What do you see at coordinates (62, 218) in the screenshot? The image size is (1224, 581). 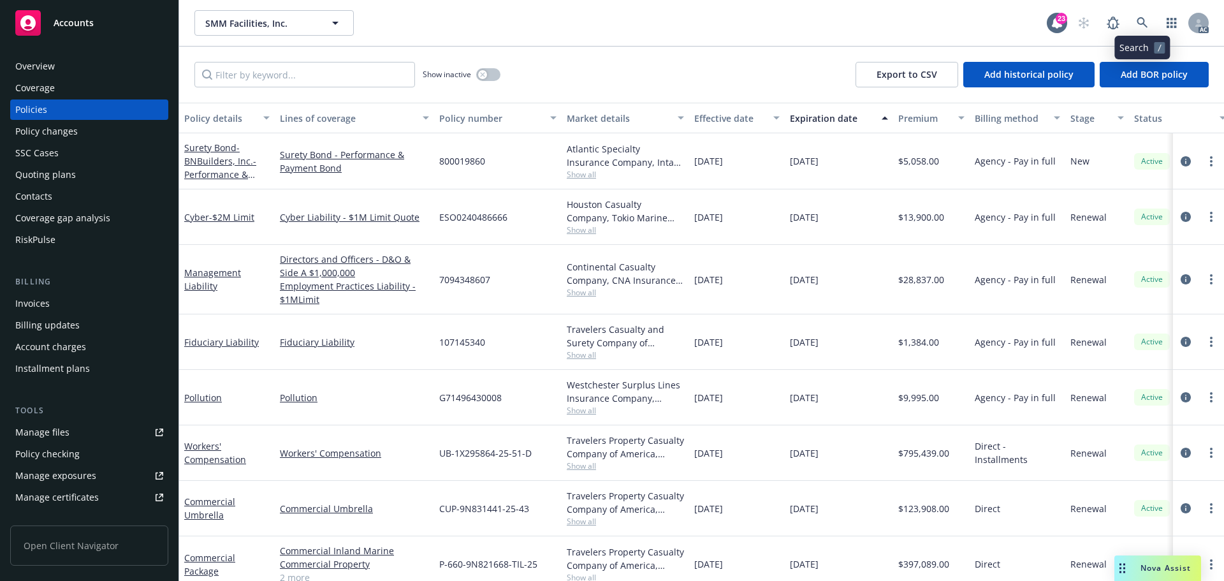 I see `div: Coverage gap analysis` at bounding box center [62, 218].